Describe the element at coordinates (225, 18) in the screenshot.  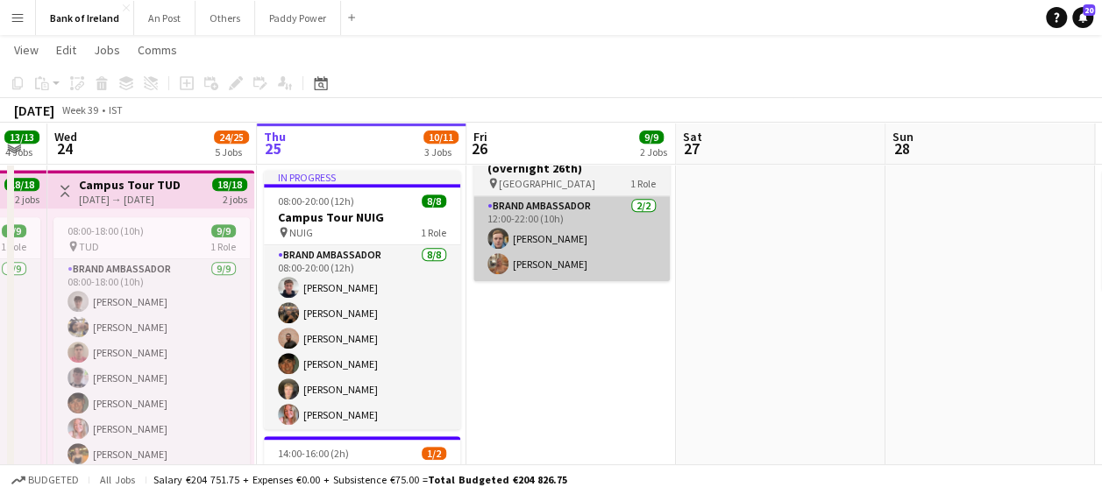
I see `button: Others` at that location.